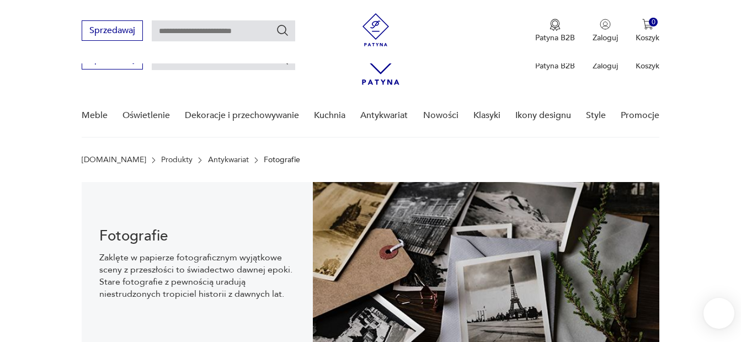  What do you see at coordinates (653, 22) in the screenshot?
I see `div: 0` at bounding box center [653, 22].